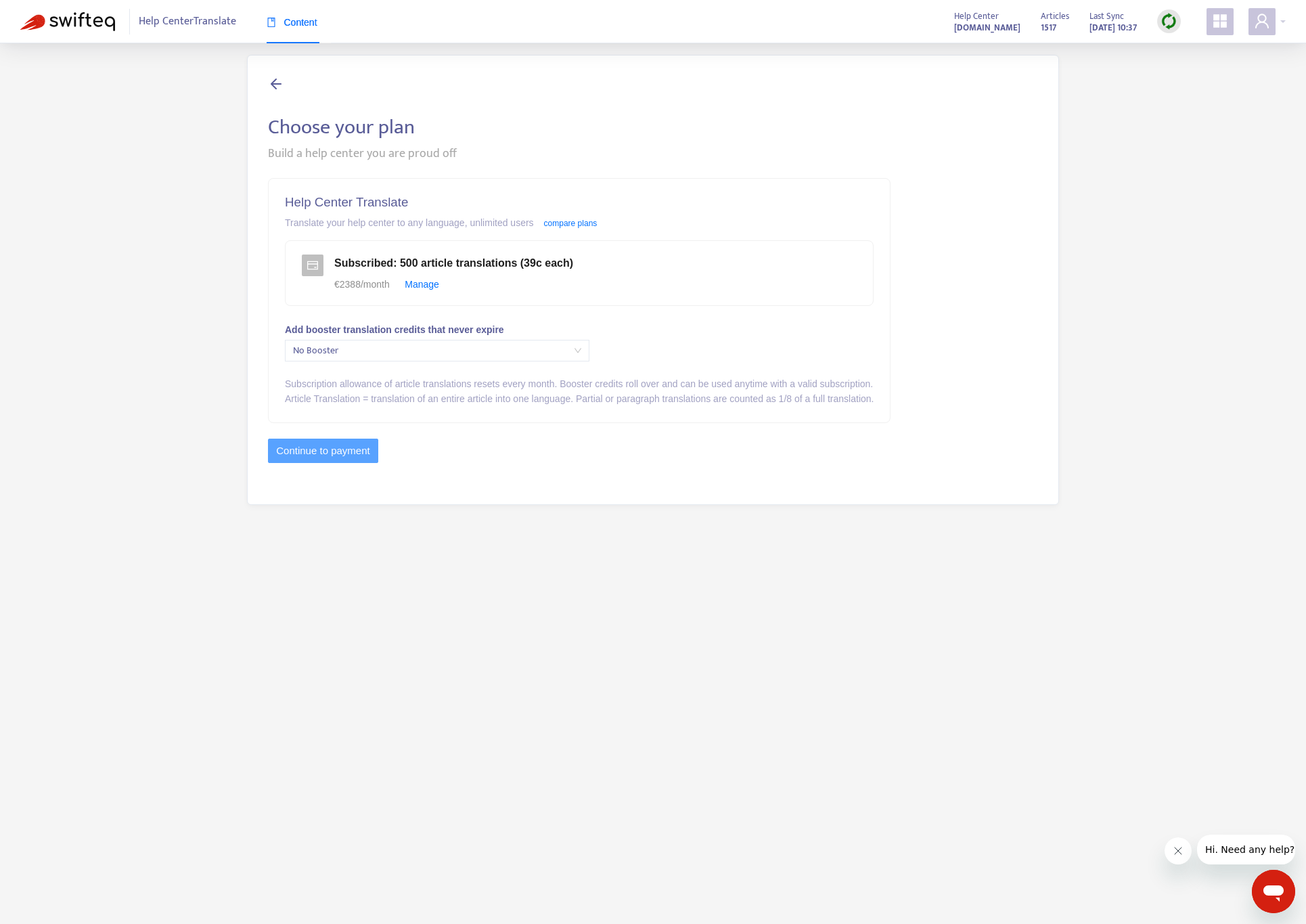  I want to click on span: Help Center, so click(976, 16).